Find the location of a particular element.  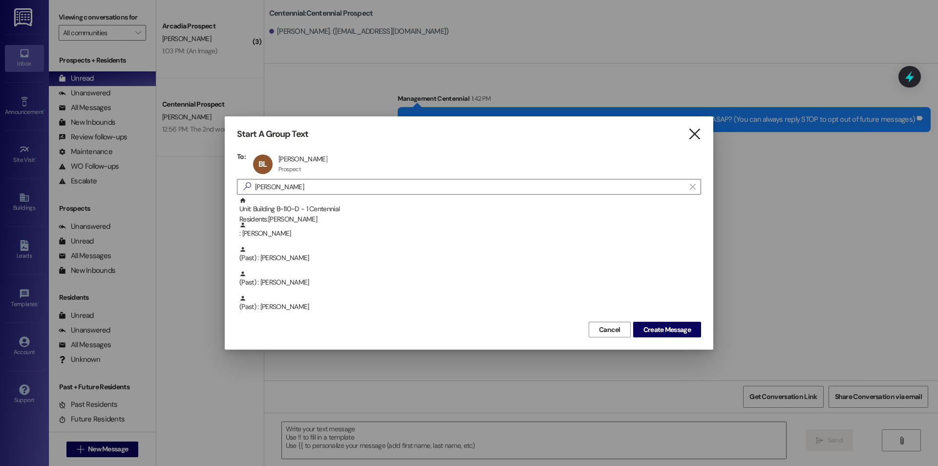

input: Search for any contact or apartment is located at coordinates (470, 187).